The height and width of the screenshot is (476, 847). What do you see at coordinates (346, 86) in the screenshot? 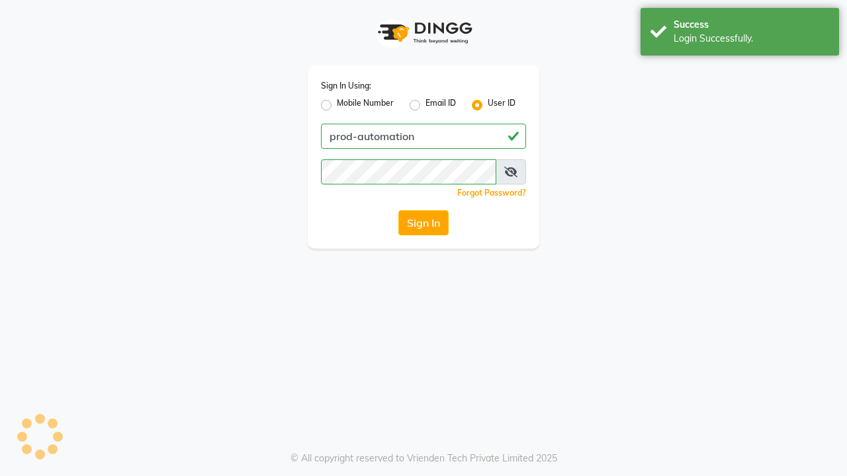
I see `label: Sign In Using:` at bounding box center [346, 86].